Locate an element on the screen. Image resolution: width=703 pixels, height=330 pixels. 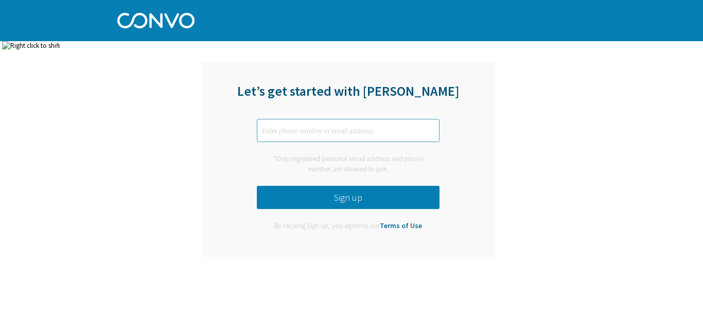
img: Convo Logo is located at coordinates (156, 19).